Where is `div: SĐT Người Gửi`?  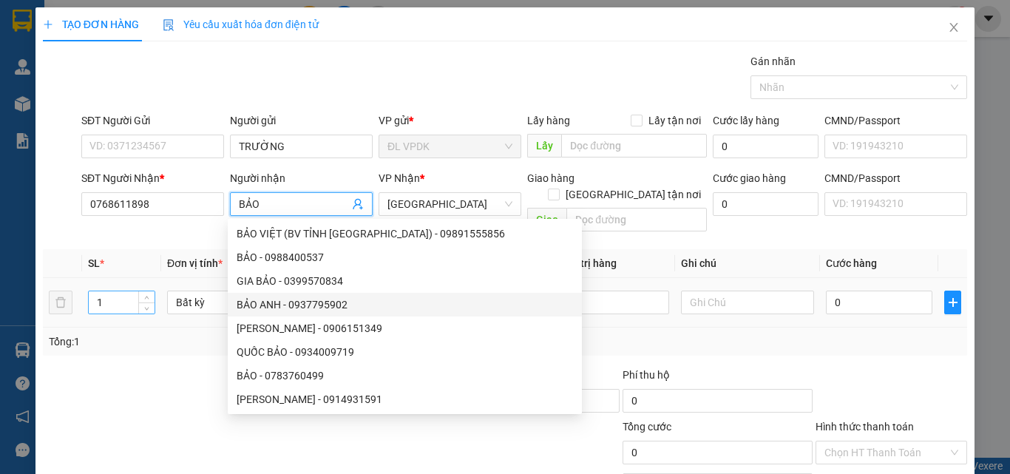 div: SĐT Người Gửi is located at coordinates (152, 120).